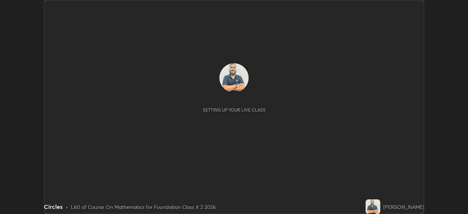 The width and height of the screenshot is (468, 214). Describe the element at coordinates (143, 207) in the screenshot. I see `div: L60 of Course On Mathematics for Foundation Class X 2 2026` at that location.